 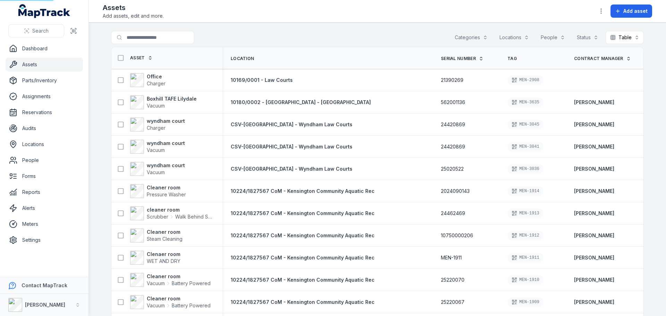 I want to click on span: Contract Manager, so click(x=598, y=59).